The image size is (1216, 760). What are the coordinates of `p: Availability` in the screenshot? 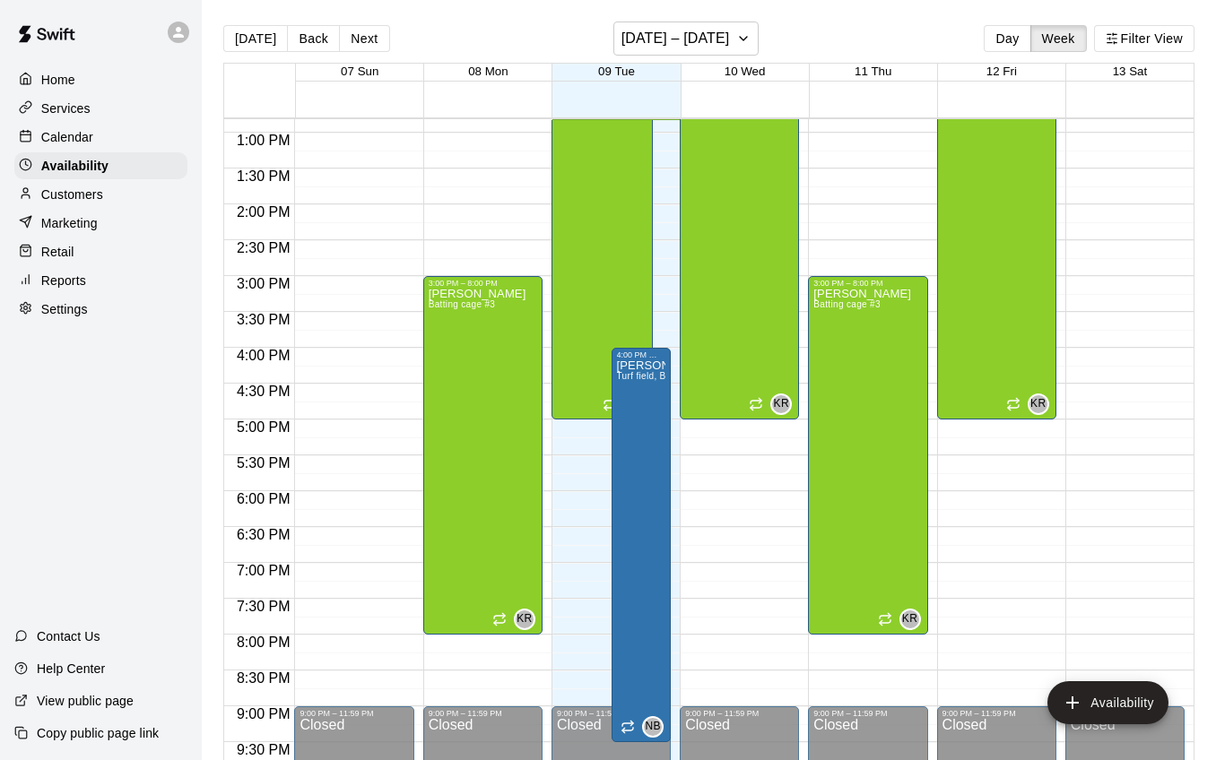 It's located at (74, 166).